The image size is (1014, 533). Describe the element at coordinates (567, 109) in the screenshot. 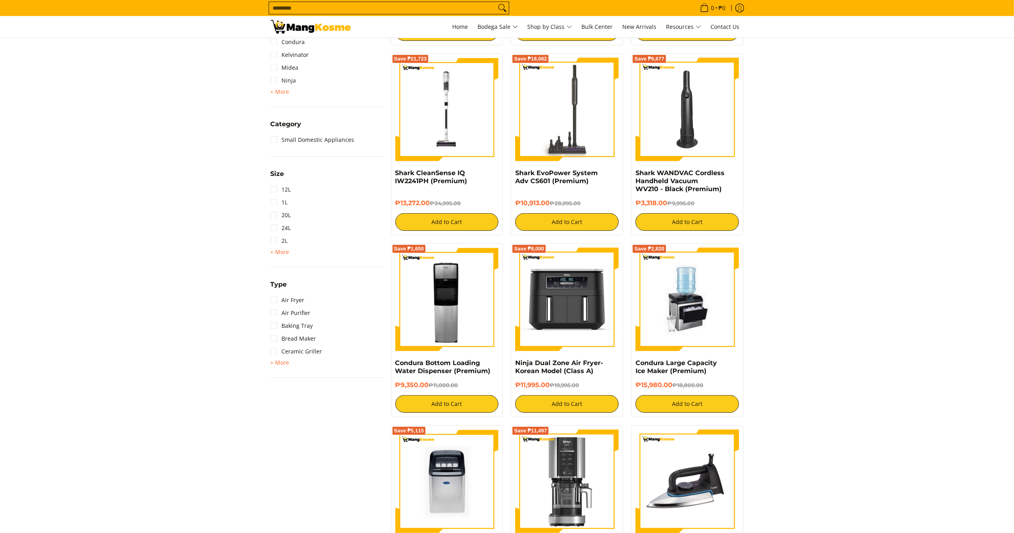

I see `img: shark-evopower-wireless-vacuum-full-view-mang-kosme` at that location.